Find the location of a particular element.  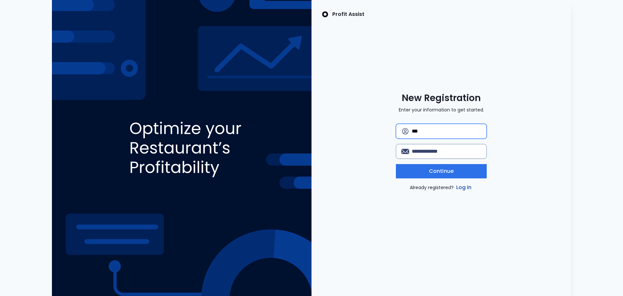

img: SpotOn Logo is located at coordinates (325, 14).